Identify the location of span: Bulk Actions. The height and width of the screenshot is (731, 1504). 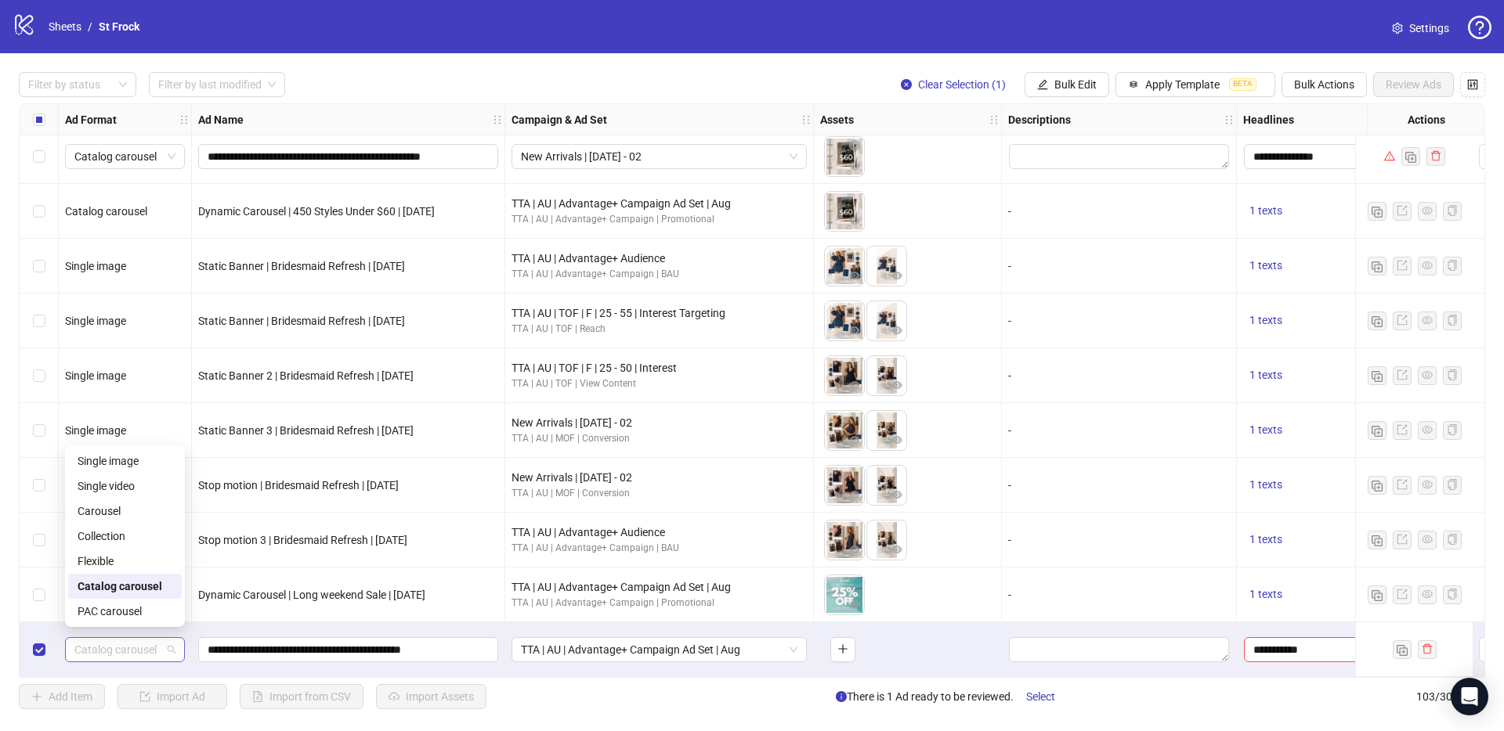
(1324, 85).